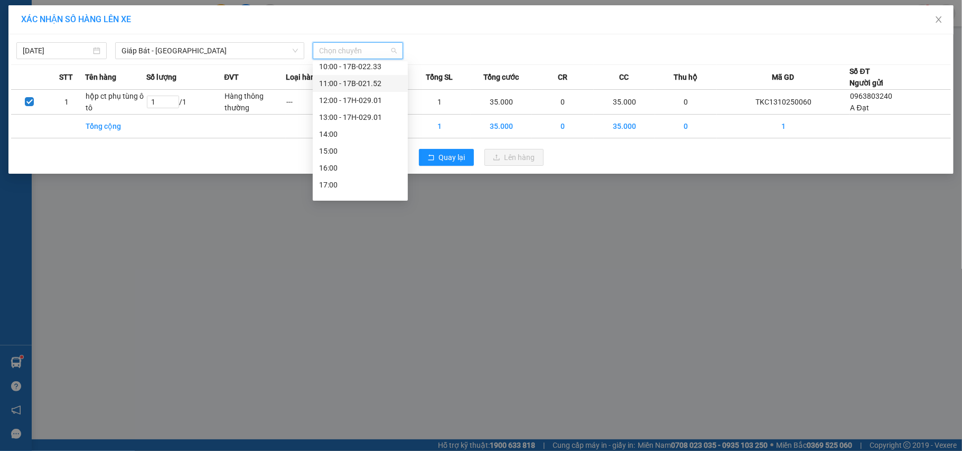  What do you see at coordinates (686, 77) in the screenshot?
I see `span: Thu hộ` at bounding box center [686, 77].